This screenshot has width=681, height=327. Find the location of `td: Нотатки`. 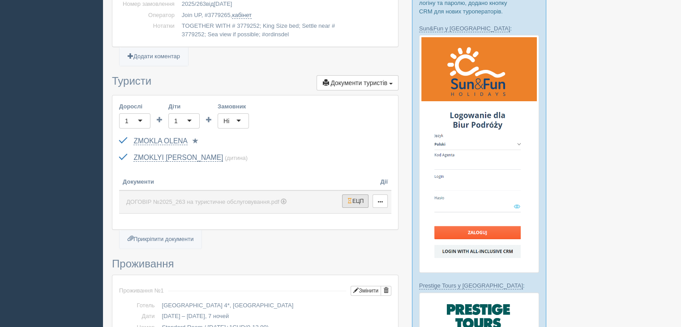

td: Нотатки is located at coordinates (149, 30).